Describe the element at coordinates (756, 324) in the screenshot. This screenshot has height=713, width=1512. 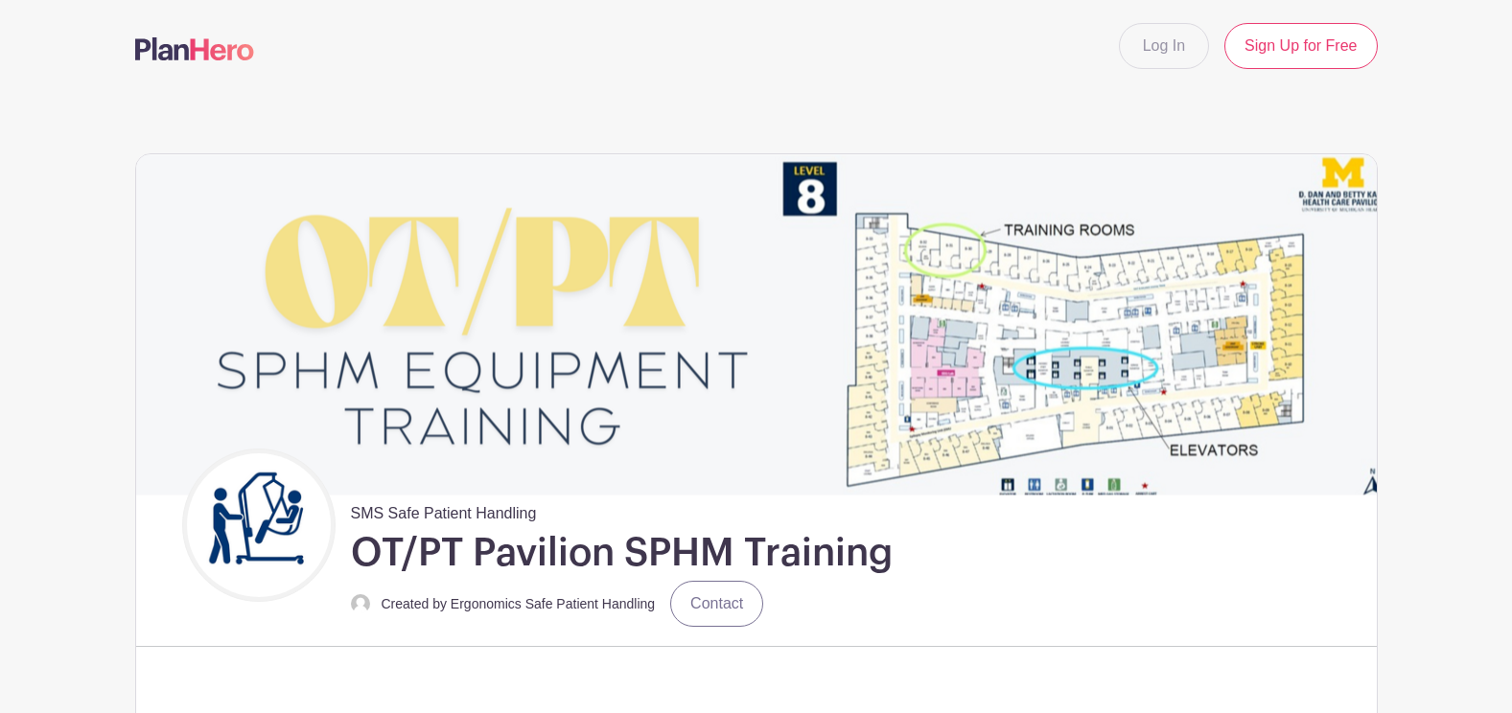
I see `img: event_banner_9671.png` at that location.